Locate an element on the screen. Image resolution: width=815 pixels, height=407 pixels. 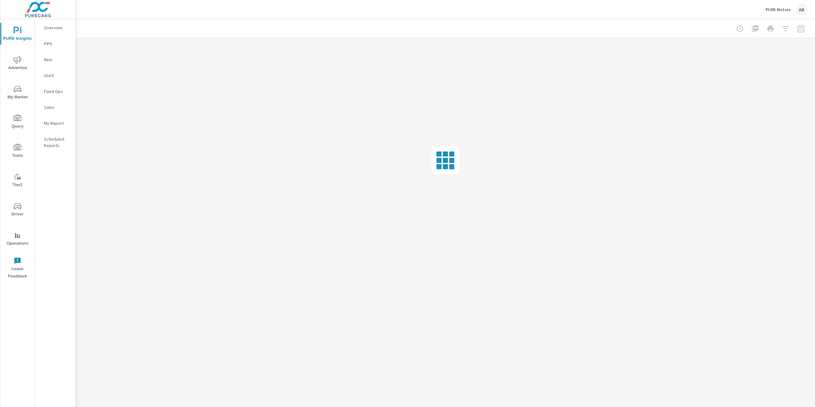
div: PIPA is located at coordinates (55, 44).